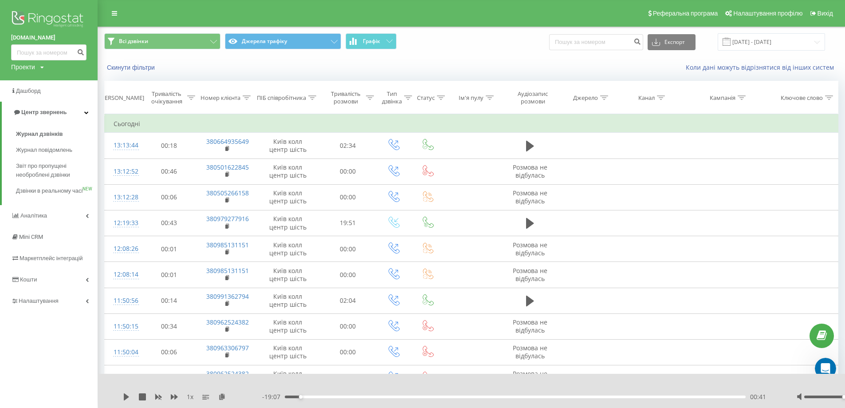 This screenshot has width=845, height=408. I want to click on div: Канал, so click(647, 98).